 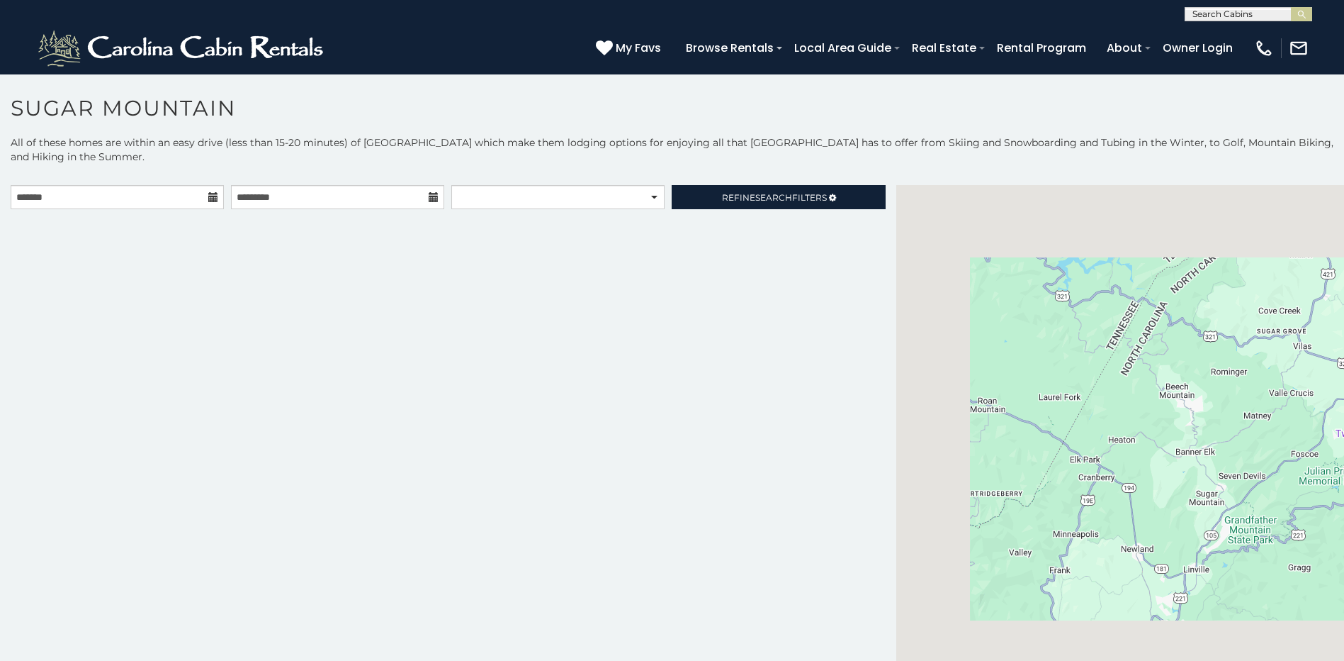 What do you see at coordinates (730, 47) in the screenshot?
I see `a: Browse Rentals` at bounding box center [730, 47].